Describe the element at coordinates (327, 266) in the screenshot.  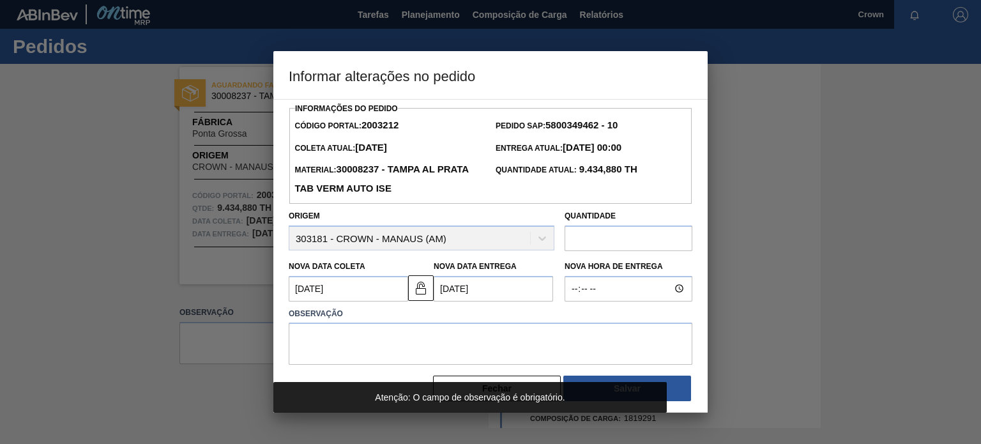
I see `label: Nova Data Coleta` at that location.